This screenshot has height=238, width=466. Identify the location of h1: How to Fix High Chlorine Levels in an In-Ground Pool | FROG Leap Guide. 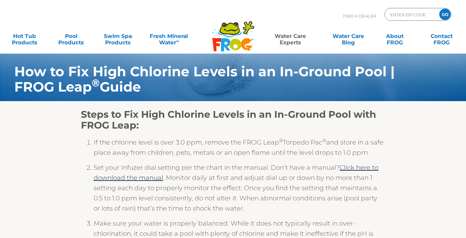
(215, 79).